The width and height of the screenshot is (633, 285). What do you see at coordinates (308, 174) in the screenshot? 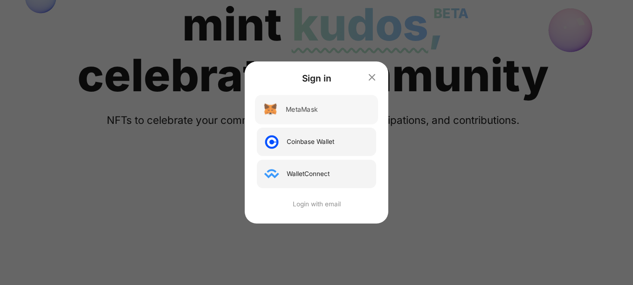
I see `div: WalletConnect` at bounding box center [308, 174].